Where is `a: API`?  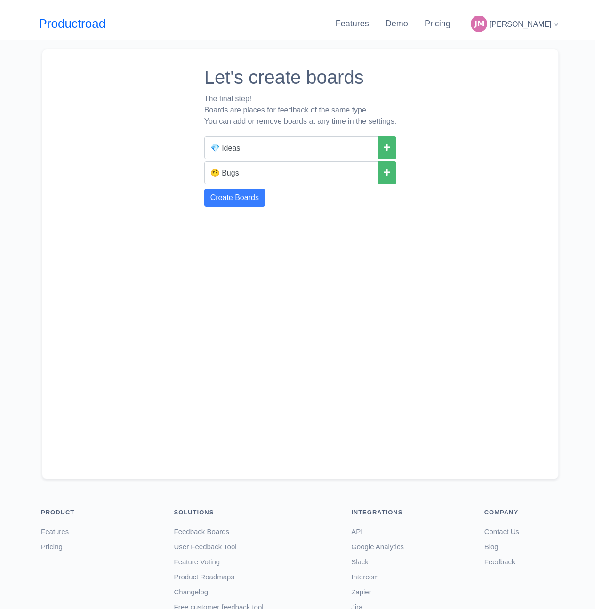
a: API is located at coordinates (357, 531).